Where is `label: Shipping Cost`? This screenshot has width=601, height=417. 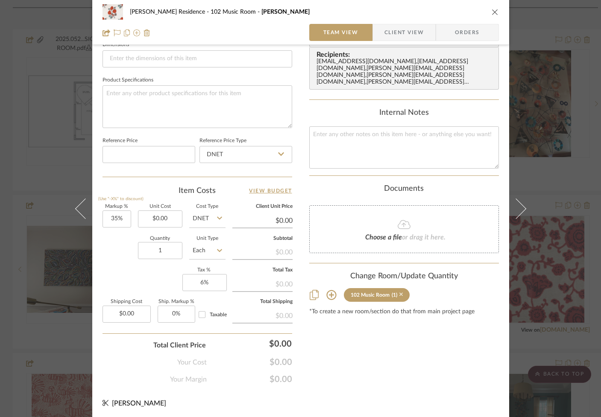 label: Shipping Cost is located at coordinates (126, 302).